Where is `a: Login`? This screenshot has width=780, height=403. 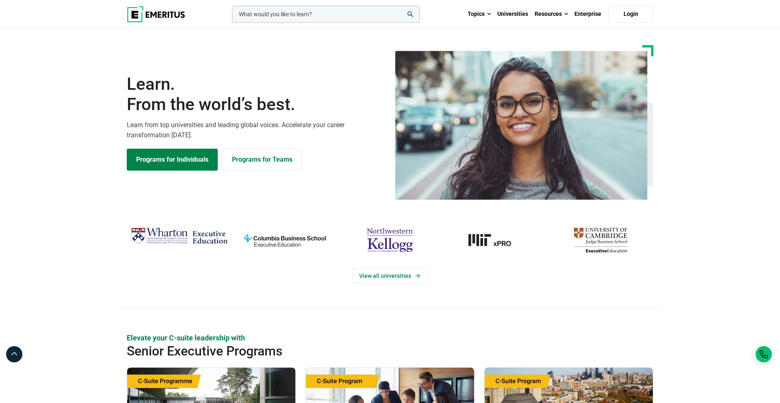 a: Login is located at coordinates (631, 14).